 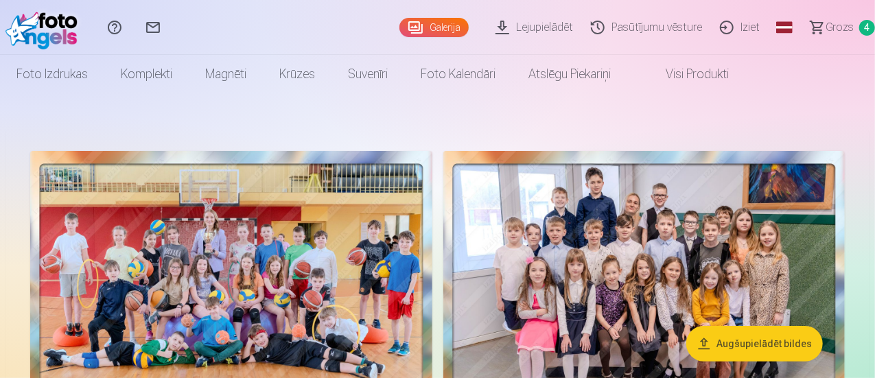 What do you see at coordinates (570, 74) in the screenshot?
I see `a: Atslēgu piekariņi` at bounding box center [570, 74].